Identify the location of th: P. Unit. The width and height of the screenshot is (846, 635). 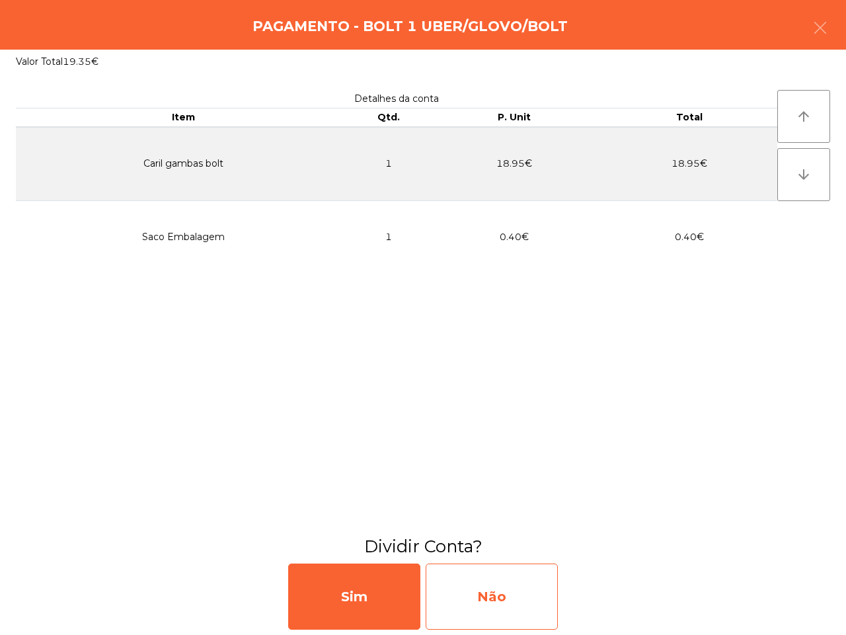
(514, 118).